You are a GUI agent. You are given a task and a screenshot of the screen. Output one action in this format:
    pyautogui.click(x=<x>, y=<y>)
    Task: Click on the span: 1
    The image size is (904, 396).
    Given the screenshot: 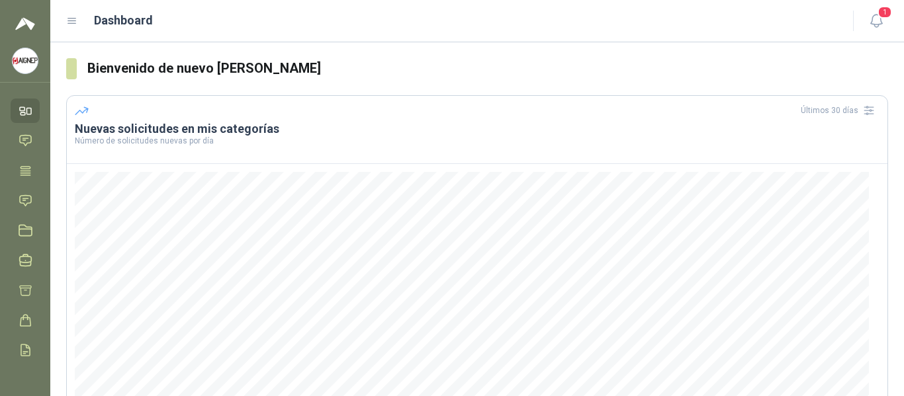 What is the action you would take?
    pyautogui.click(x=885, y=12)
    